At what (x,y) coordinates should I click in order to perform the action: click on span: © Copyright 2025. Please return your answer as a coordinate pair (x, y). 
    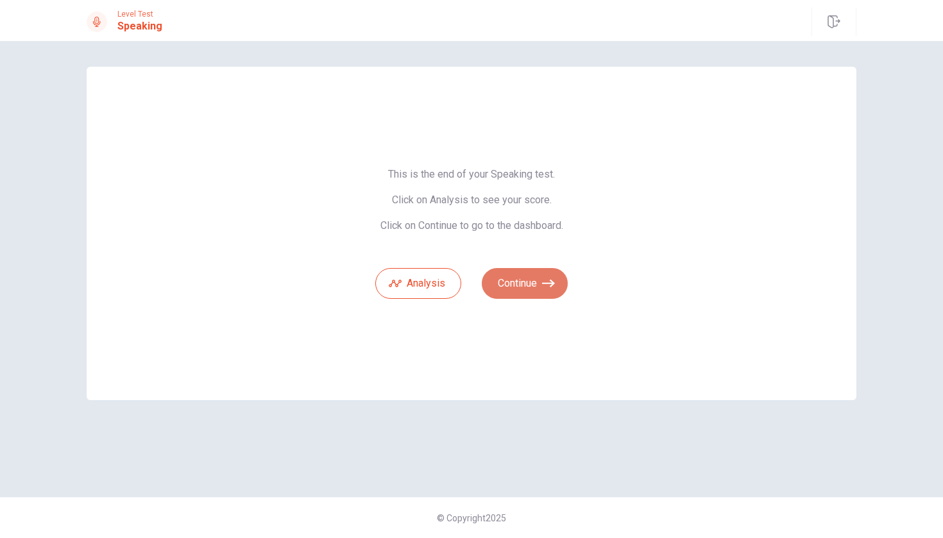
    Looking at the image, I should click on (472, 518).